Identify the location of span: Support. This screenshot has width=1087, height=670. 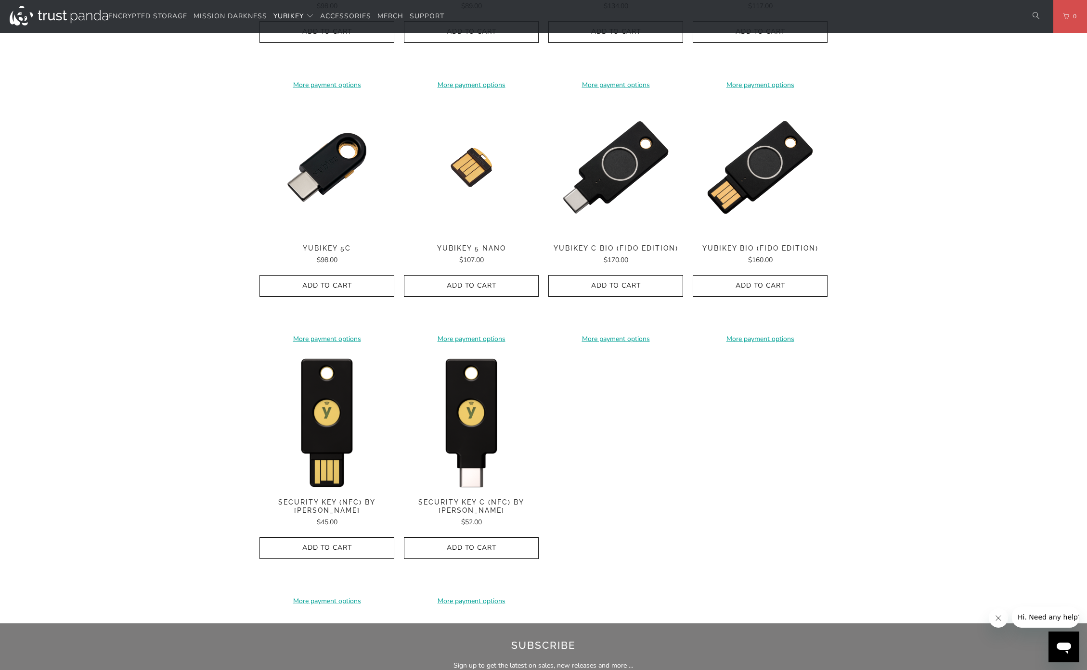
(427, 16).